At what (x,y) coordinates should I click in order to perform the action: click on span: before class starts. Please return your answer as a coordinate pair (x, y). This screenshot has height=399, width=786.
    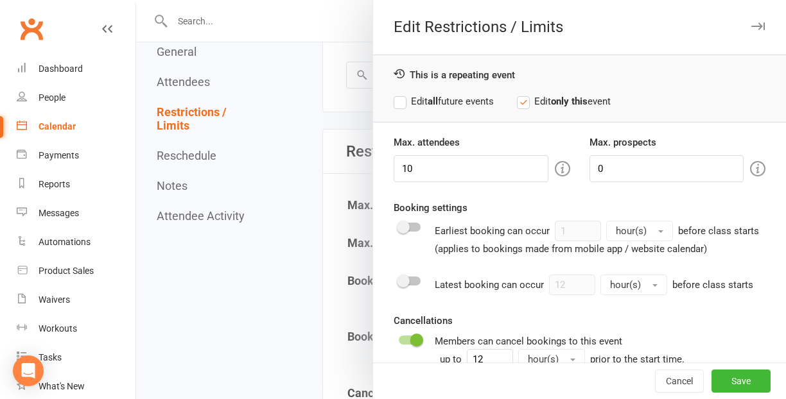
    Looking at the image, I should click on (713, 285).